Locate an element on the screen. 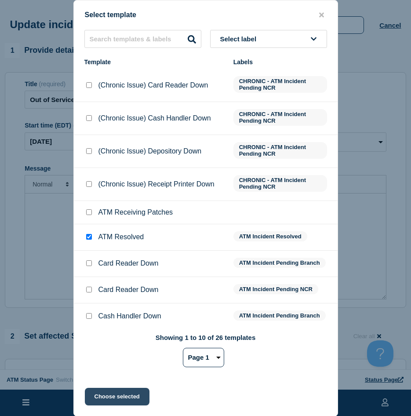 The height and width of the screenshot is (416, 411). p: (Chronic Issue) Receipt Printer Down is located at coordinates (157, 184).